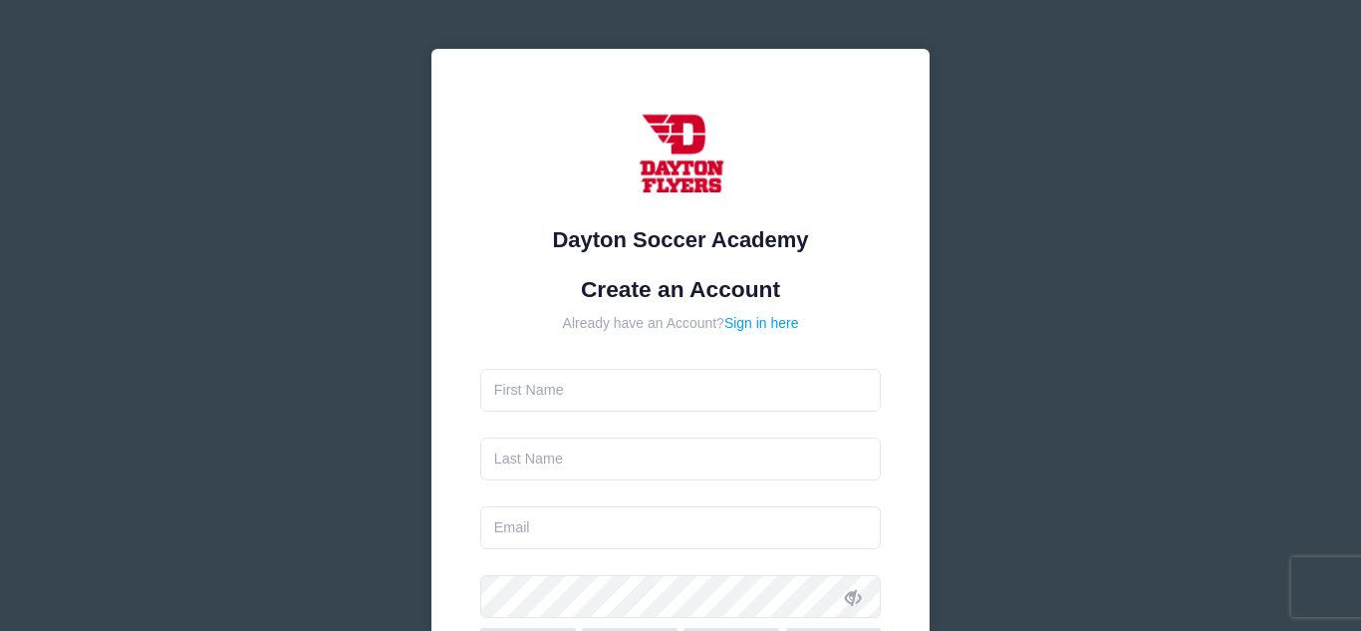  What do you see at coordinates (680, 289) in the screenshot?
I see `h1: Create an Account` at bounding box center [680, 289].